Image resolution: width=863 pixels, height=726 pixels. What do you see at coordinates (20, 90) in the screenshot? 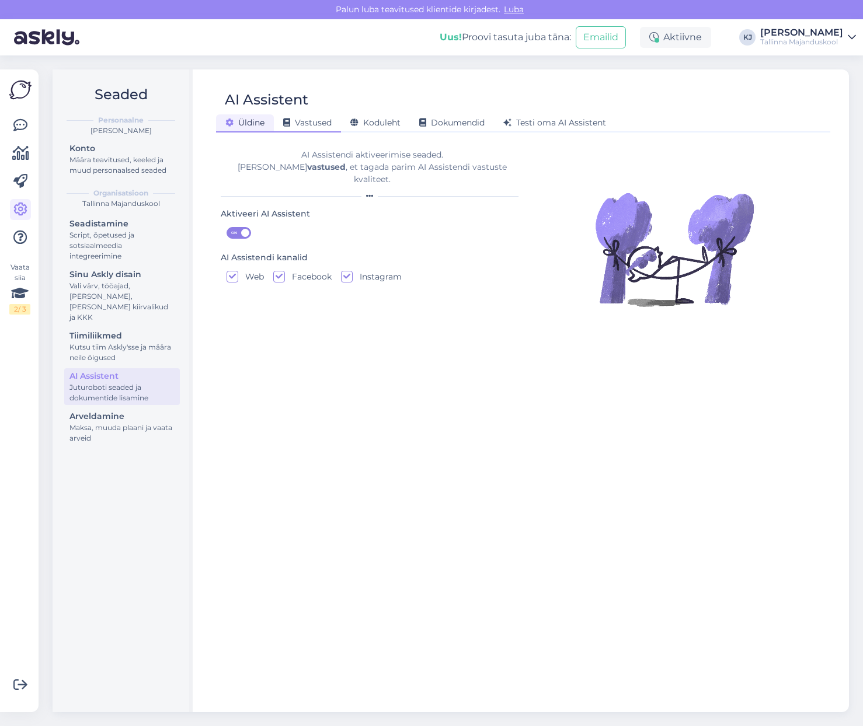
I see `img: Askly Logo` at bounding box center [20, 90].